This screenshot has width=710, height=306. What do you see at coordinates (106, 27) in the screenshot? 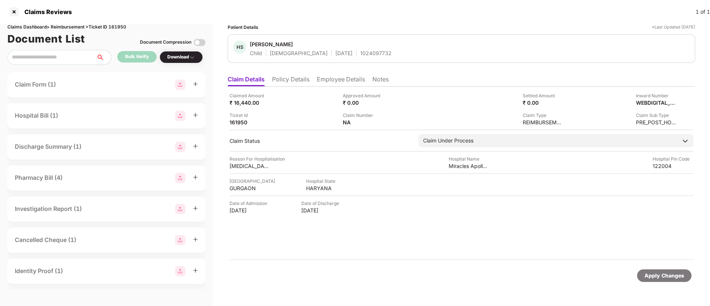
I see `div: Claims Dashboard > Reimbursement > Ticket ID 161950` at bounding box center [106, 27].